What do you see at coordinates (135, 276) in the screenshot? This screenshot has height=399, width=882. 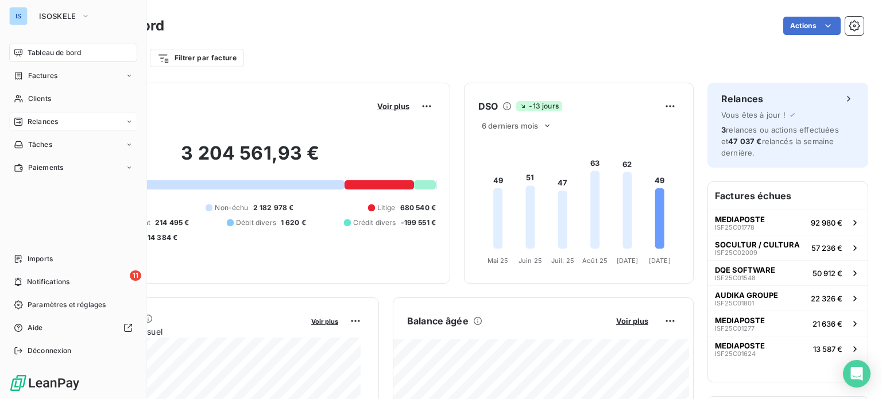 I see `span: 11` at bounding box center [135, 276].